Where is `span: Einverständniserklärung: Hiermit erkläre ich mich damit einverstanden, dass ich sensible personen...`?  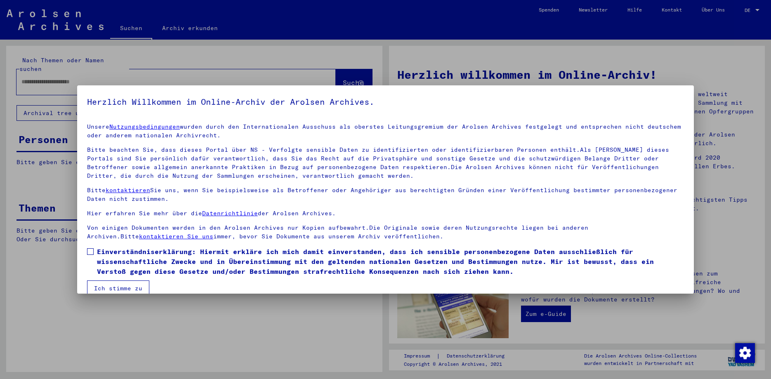
span: Einverständniserklärung: Hiermit erkläre ich mich damit einverstanden, dass ich sensible personen... is located at coordinates (390, 262).